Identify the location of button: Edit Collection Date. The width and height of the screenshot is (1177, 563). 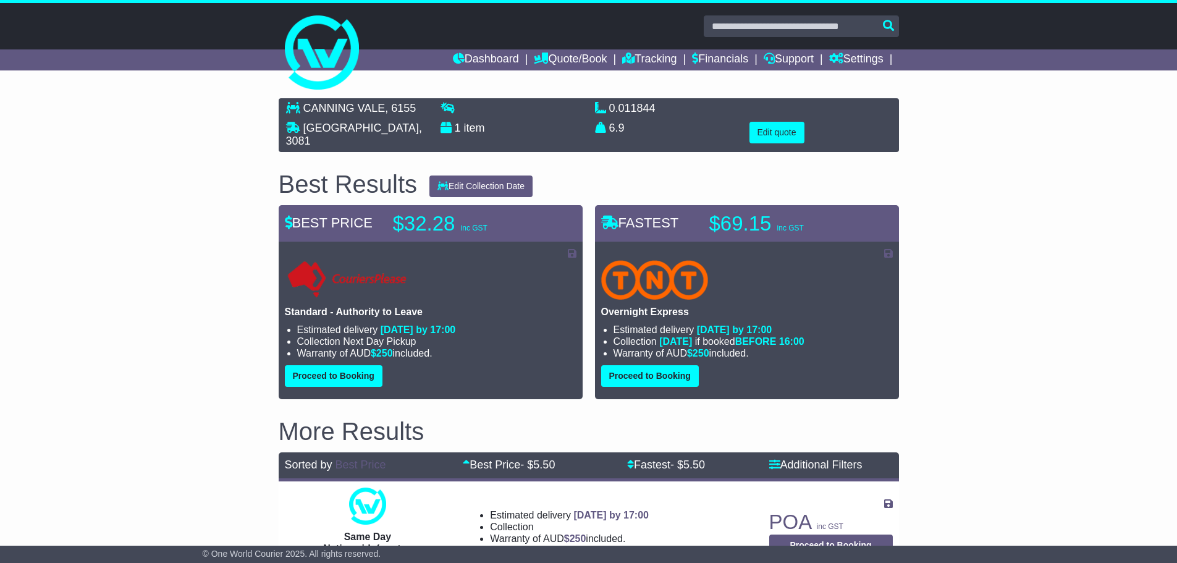
(481, 186).